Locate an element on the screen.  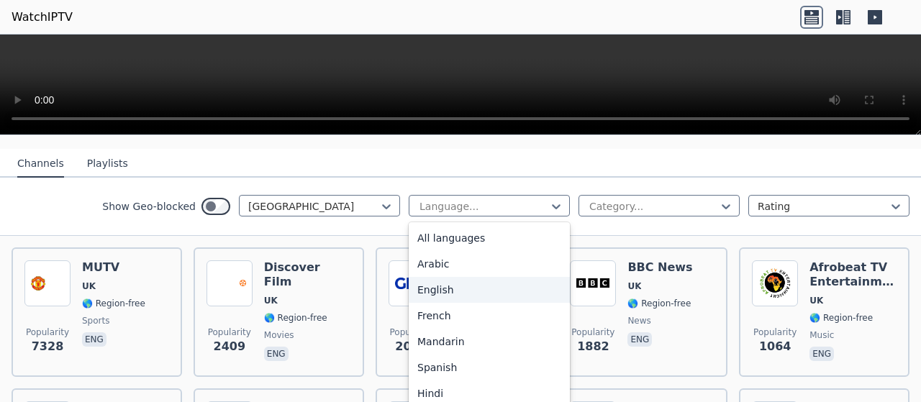
span: movies is located at coordinates (279, 335).